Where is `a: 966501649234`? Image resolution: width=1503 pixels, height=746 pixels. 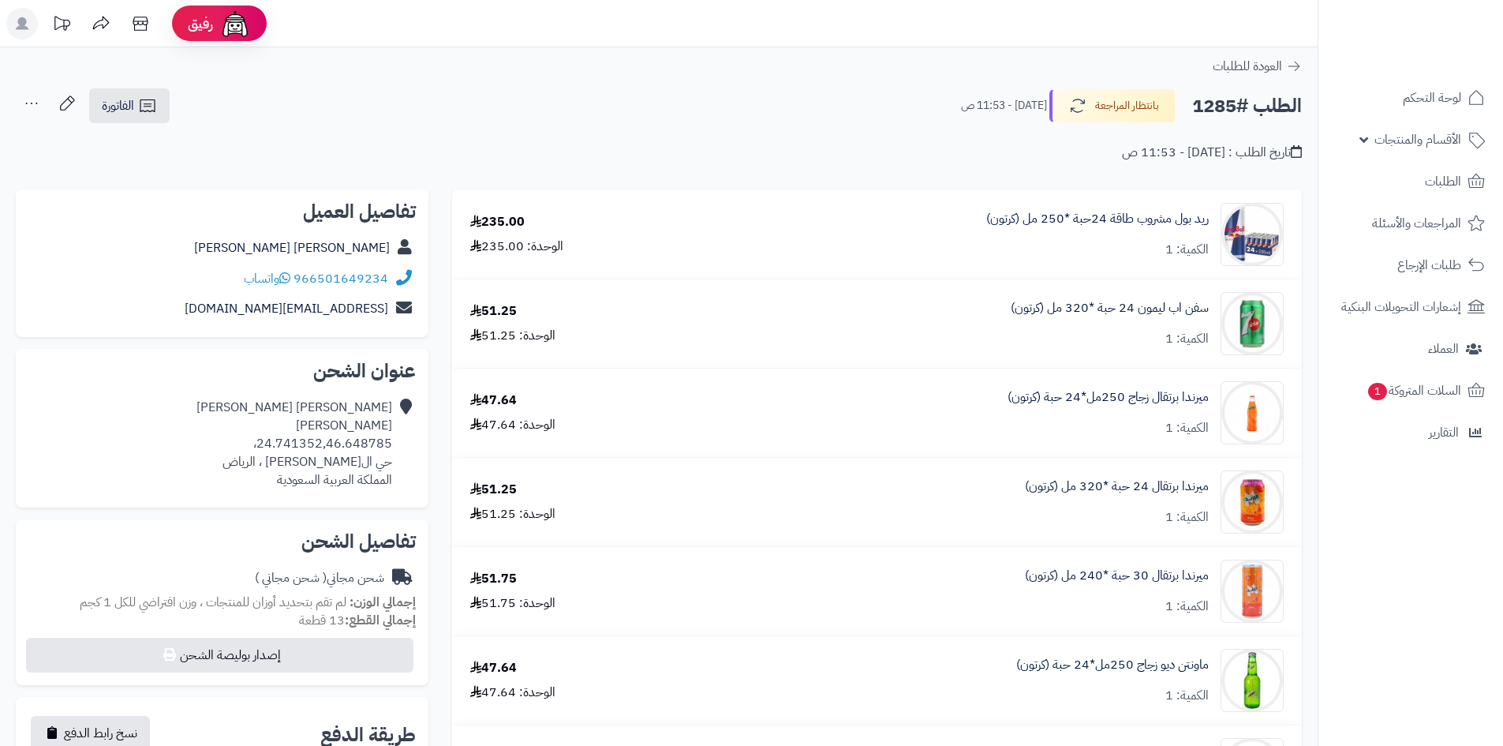
a: 966501649234 is located at coordinates (341, 279).